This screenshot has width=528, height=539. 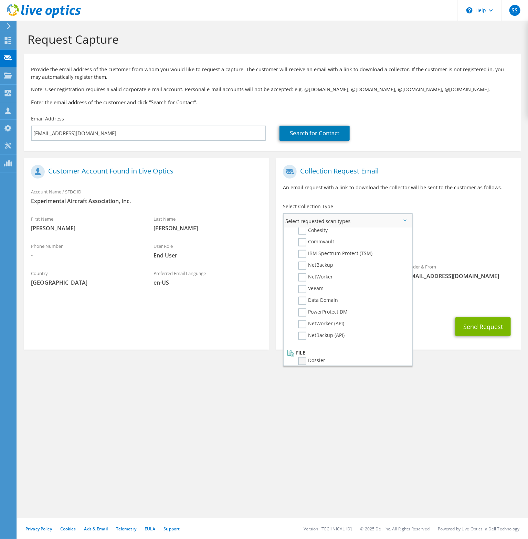 What do you see at coordinates (85, 278) in the screenshot?
I see `div: Country` at bounding box center [85, 278].